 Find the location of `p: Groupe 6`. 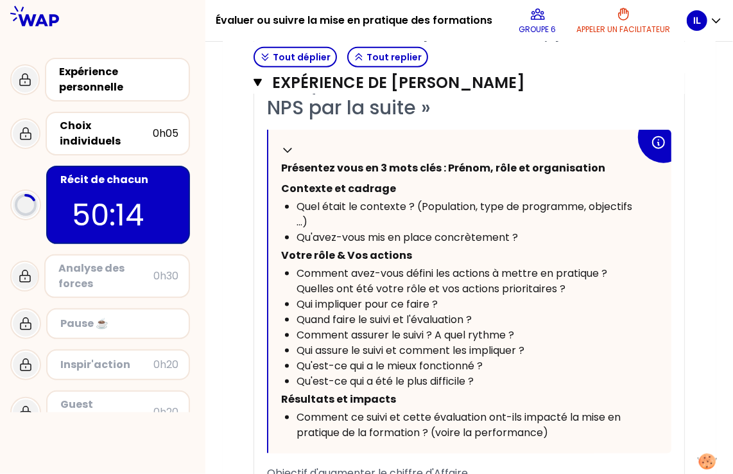

p: Groupe 6 is located at coordinates (538, 30).